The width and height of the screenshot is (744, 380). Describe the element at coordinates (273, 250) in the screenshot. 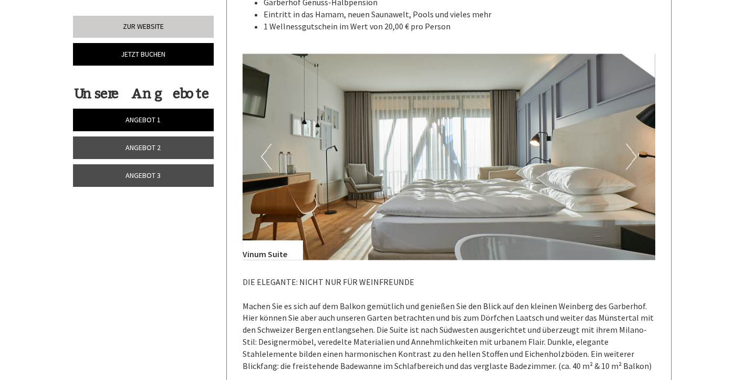

I see `div: Vinum Suite` at that location.